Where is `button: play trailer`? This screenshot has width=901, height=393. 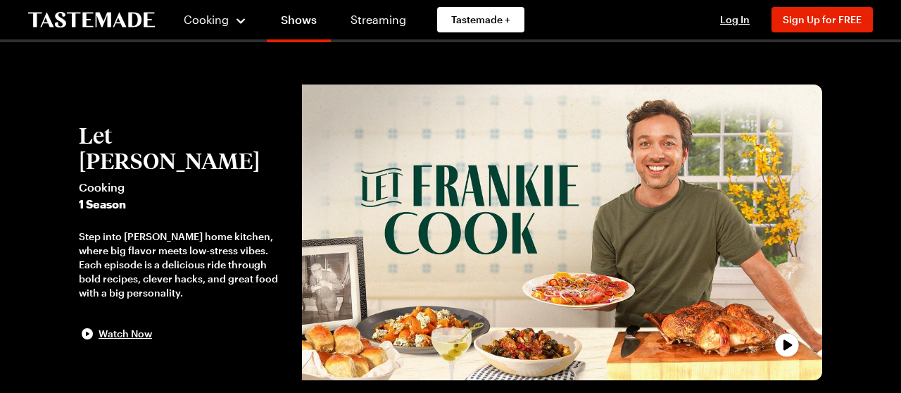
button: play trailer is located at coordinates (562, 232).